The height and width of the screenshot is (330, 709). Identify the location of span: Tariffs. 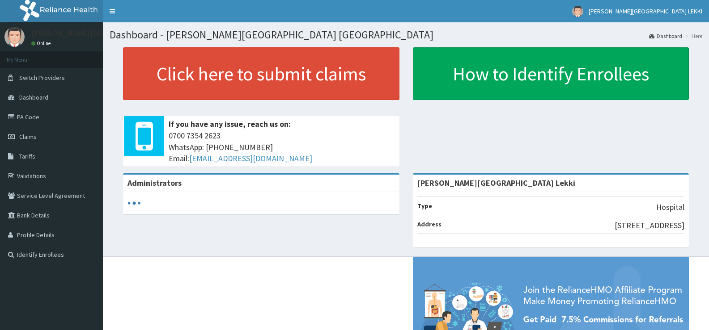
(27, 156).